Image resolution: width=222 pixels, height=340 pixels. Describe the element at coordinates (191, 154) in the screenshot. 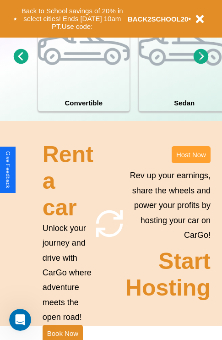

I see `button: Host Now` at that location.